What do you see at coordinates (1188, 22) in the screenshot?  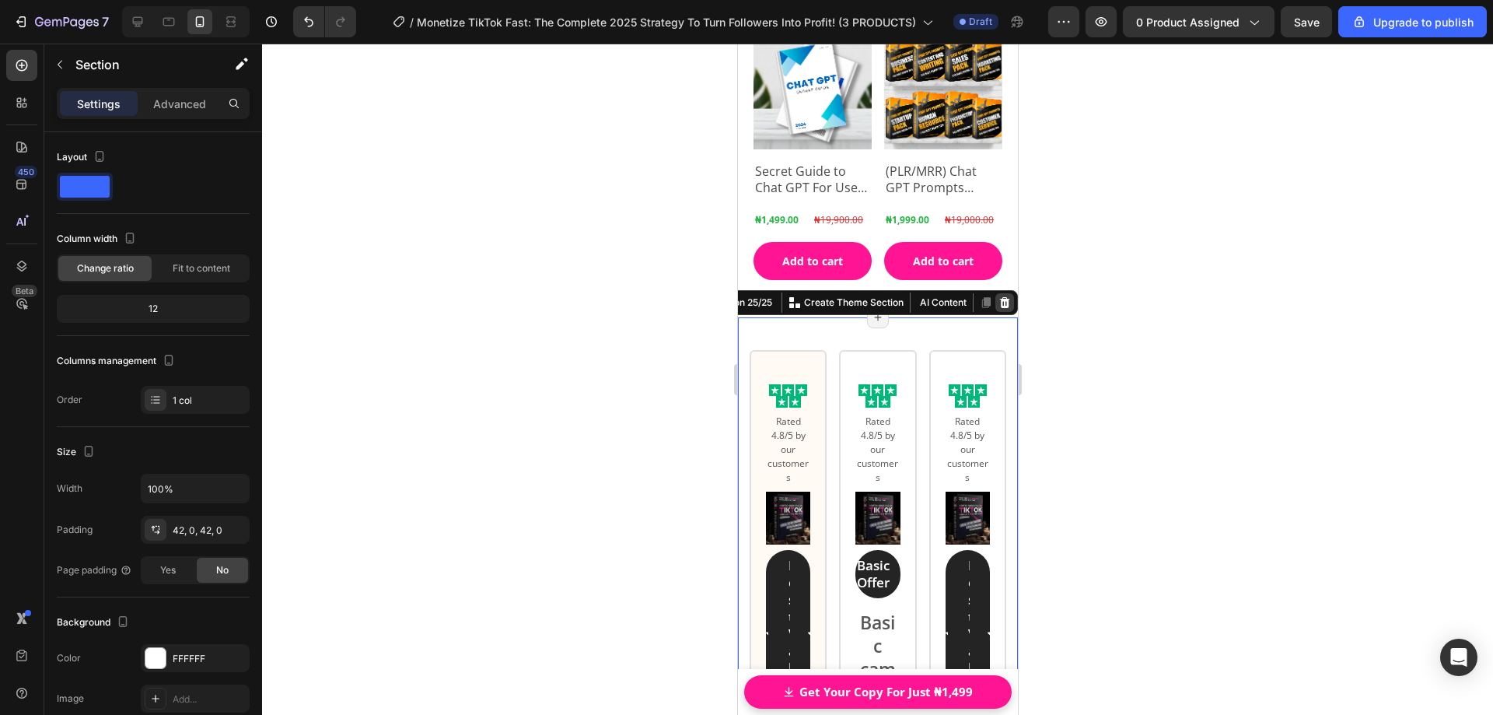 I see `span: 0 product assigned` at bounding box center [1188, 22].